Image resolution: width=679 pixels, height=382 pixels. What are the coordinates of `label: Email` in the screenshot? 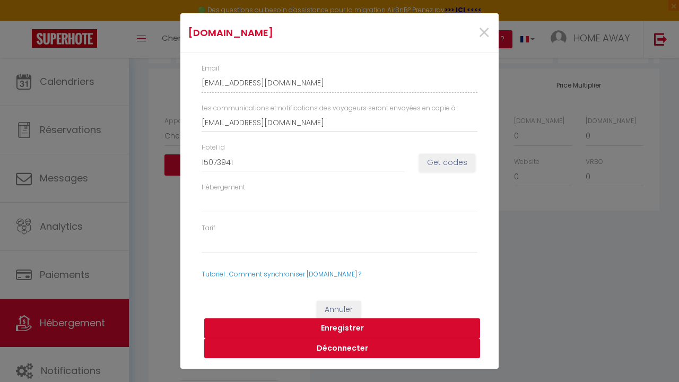 It's located at (210, 68).